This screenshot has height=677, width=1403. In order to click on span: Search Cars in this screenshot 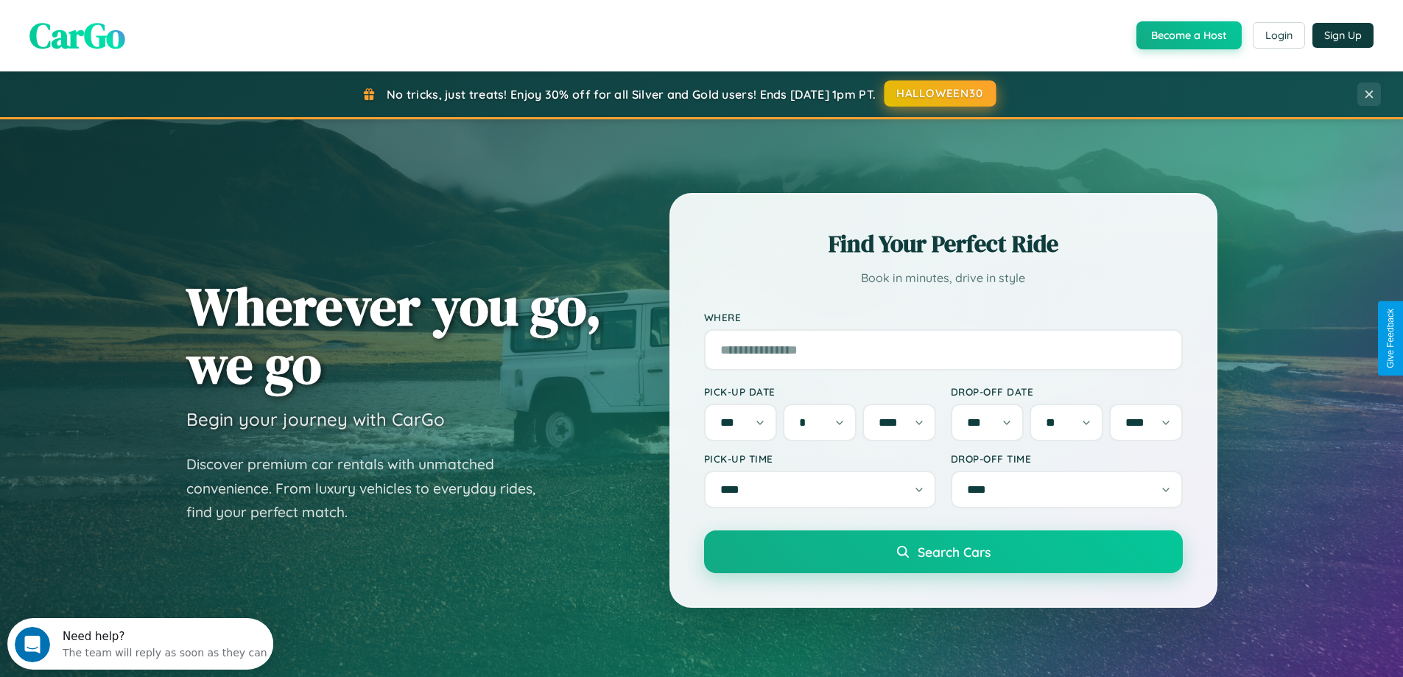, I will do `click(954, 552)`.